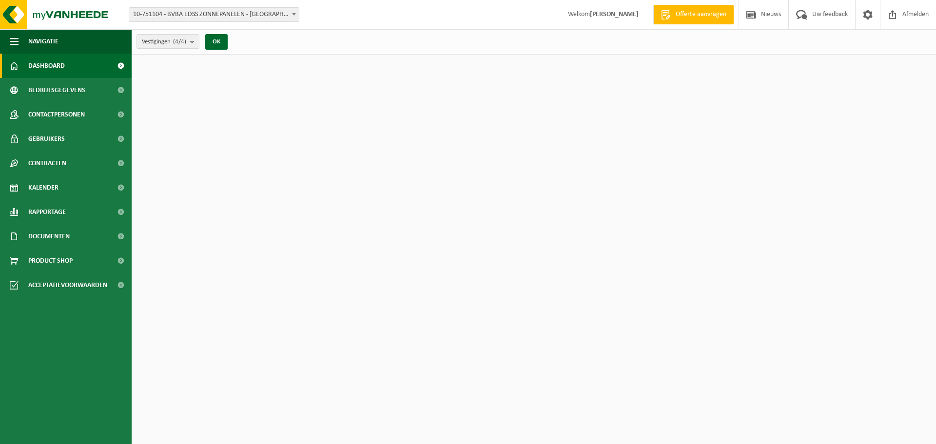 The image size is (936, 444). I want to click on button: OK, so click(216, 42).